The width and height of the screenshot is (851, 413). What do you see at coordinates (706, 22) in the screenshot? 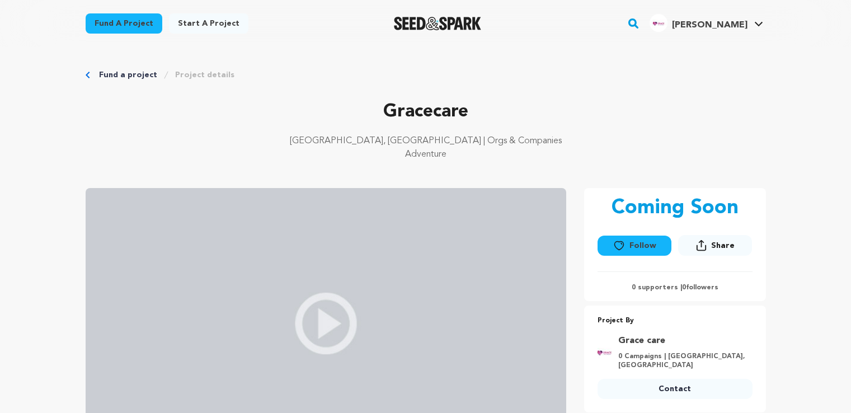
I see `a: Grace c.'s Profile` at bounding box center [706, 22].